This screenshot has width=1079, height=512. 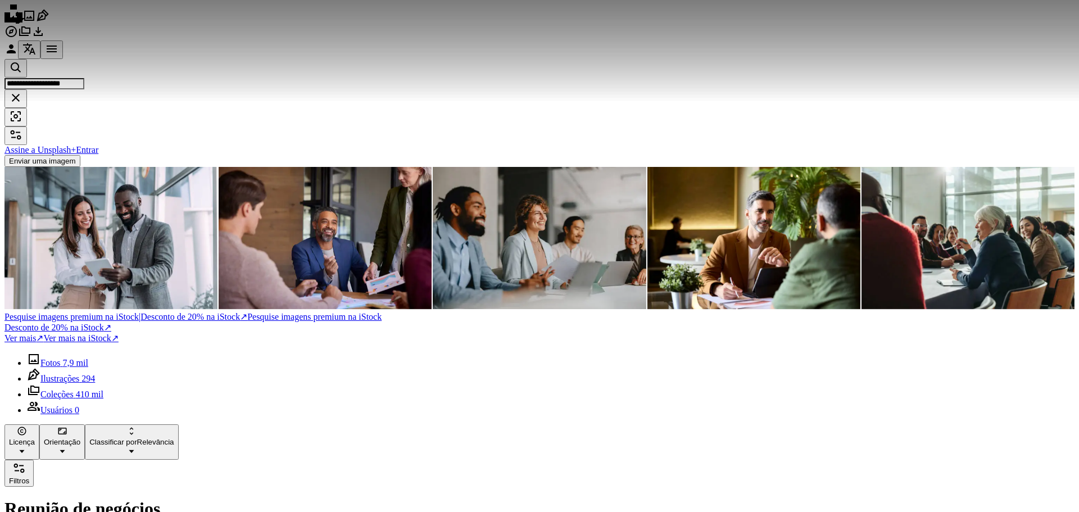 I want to click on button: Orientação, so click(x=62, y=442).